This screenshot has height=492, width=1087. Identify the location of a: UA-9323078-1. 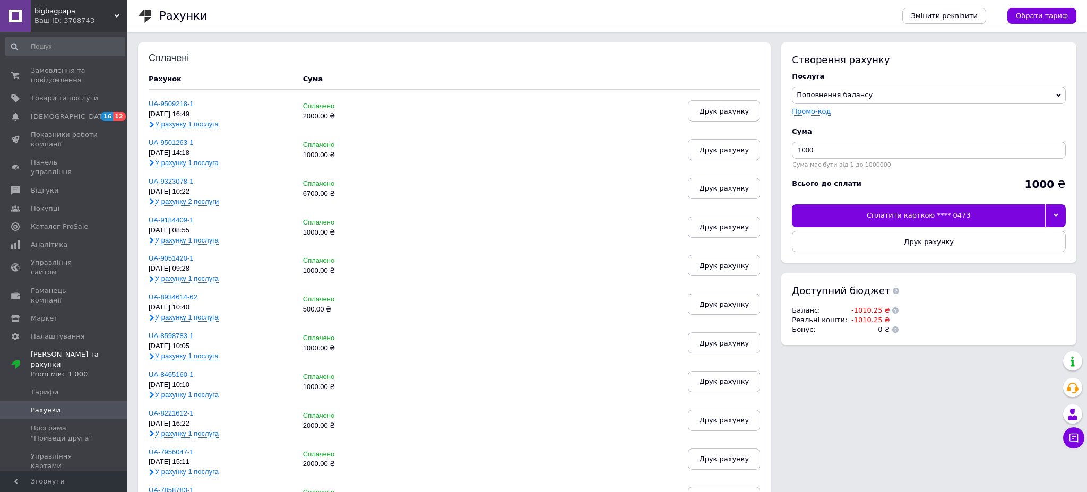
(171, 181).